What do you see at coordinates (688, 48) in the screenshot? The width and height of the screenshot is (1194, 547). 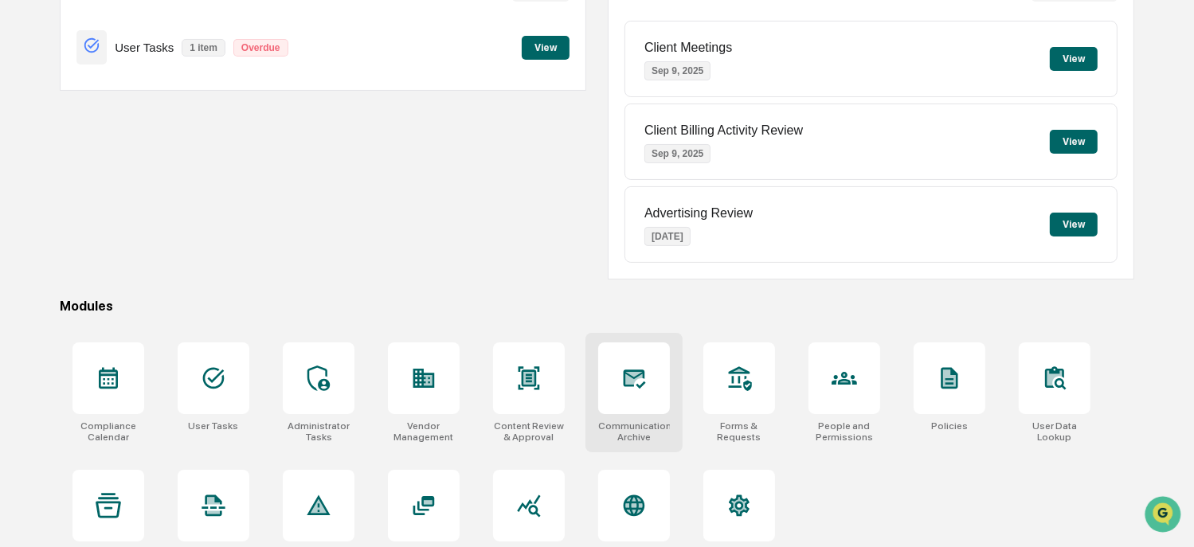 I see `p: Client Meetings` at bounding box center [688, 48].